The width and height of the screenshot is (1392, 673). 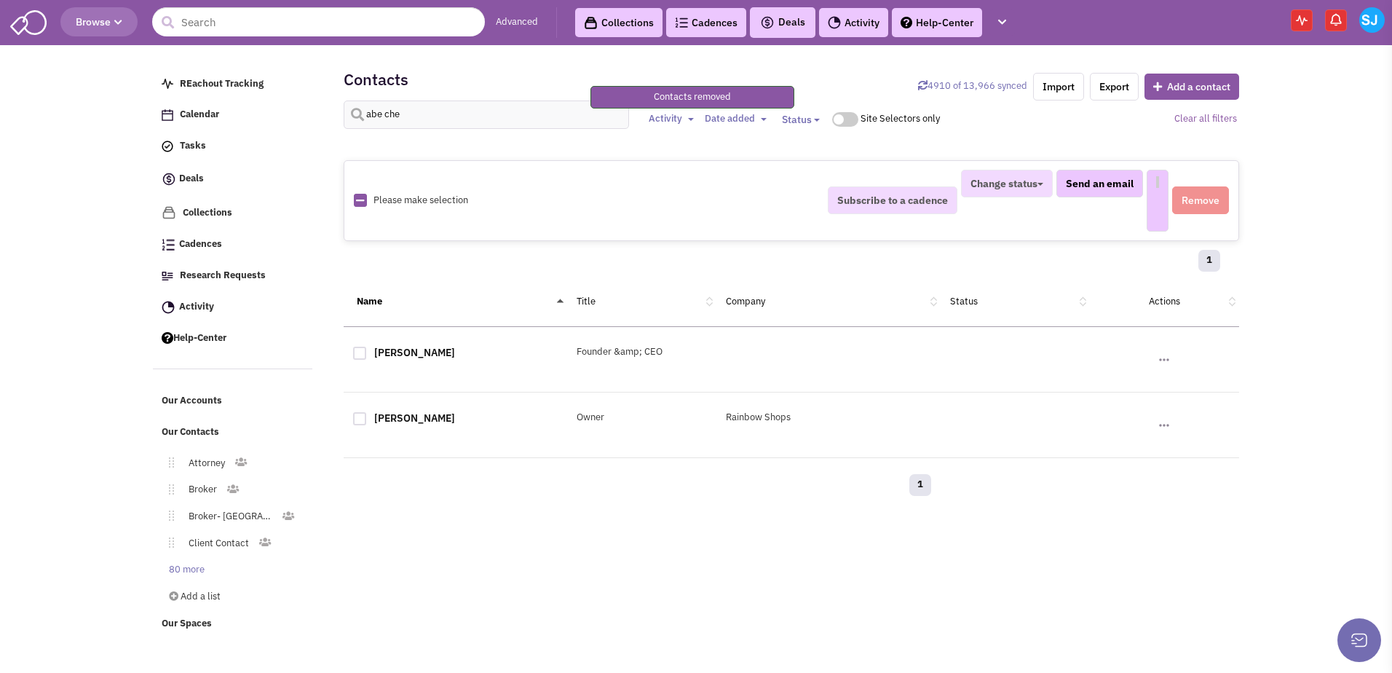 What do you see at coordinates (186, 623) in the screenshot?
I see `span: Our Spaces` at bounding box center [186, 623].